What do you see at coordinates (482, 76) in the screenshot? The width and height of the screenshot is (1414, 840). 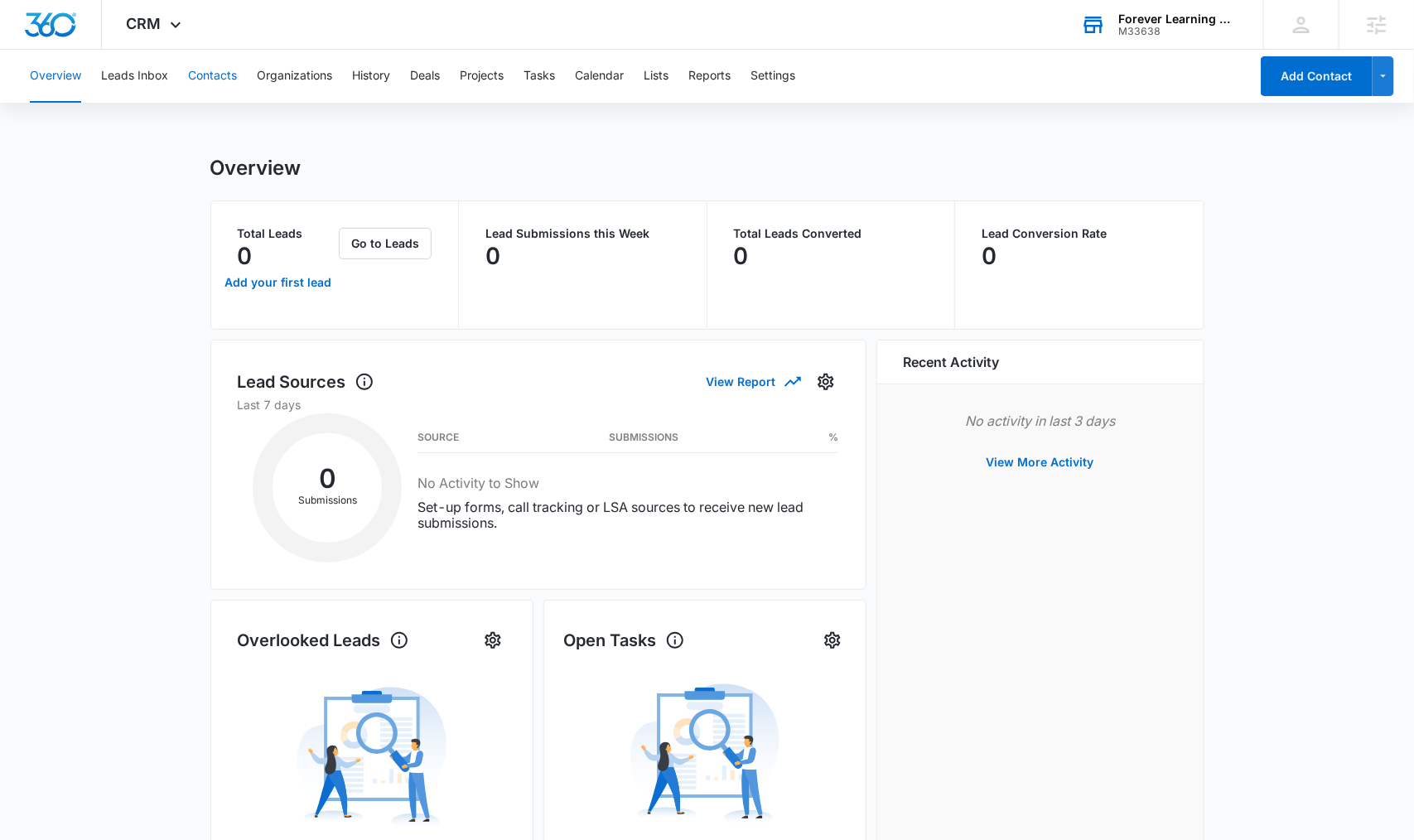 I see `button: Projects` at bounding box center [482, 76].